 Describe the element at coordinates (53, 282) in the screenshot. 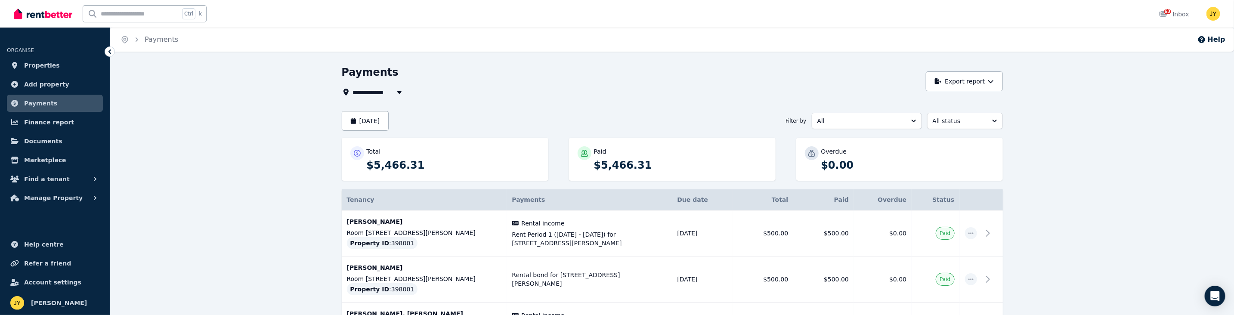

I see `span: Account settings` at that location.